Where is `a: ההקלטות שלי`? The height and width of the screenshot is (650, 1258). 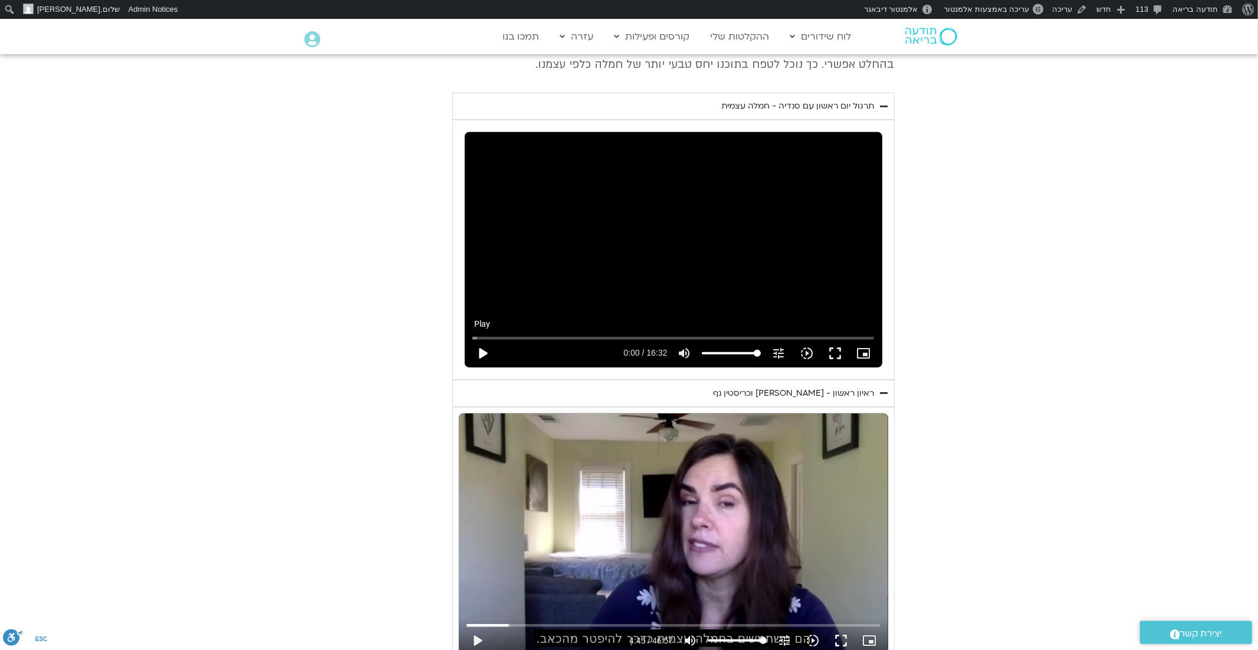
a: ההקלטות שלי is located at coordinates (740, 37).